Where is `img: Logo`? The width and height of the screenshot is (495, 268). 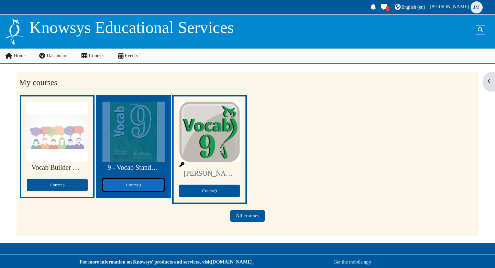
img: Logo is located at coordinates (14, 31).